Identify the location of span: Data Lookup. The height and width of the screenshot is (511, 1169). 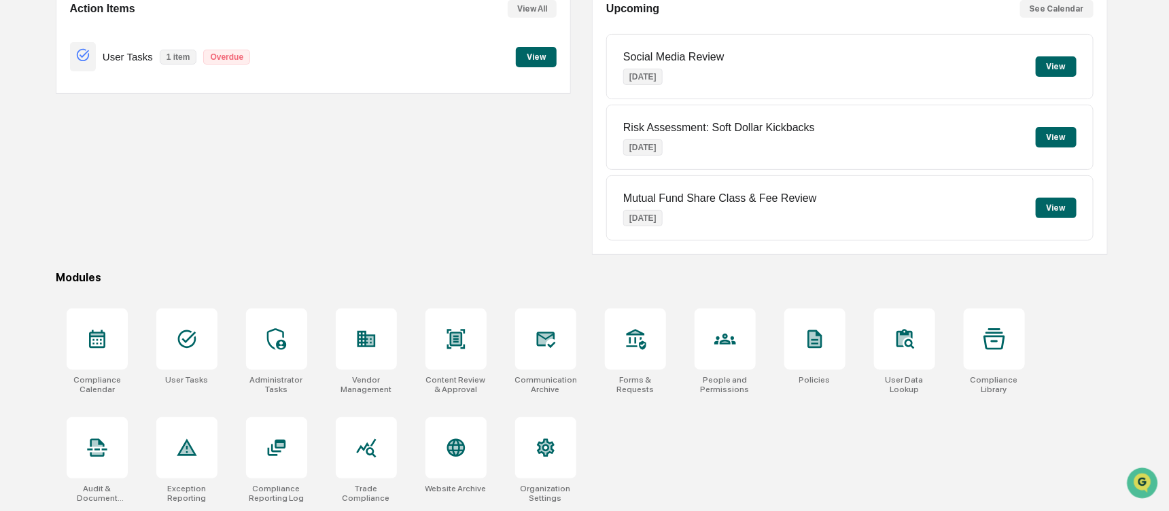
(56, 204).